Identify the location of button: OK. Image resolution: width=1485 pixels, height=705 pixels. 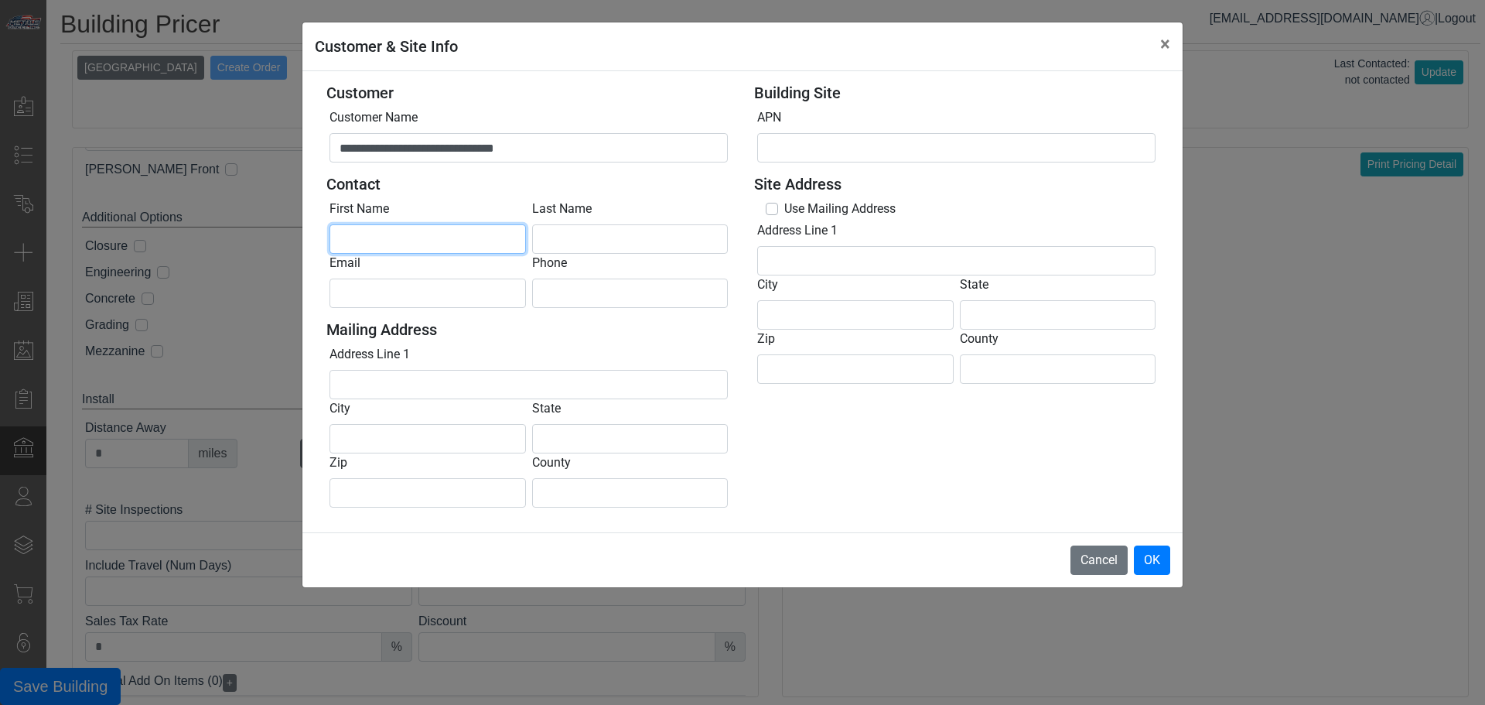
(1152, 560).